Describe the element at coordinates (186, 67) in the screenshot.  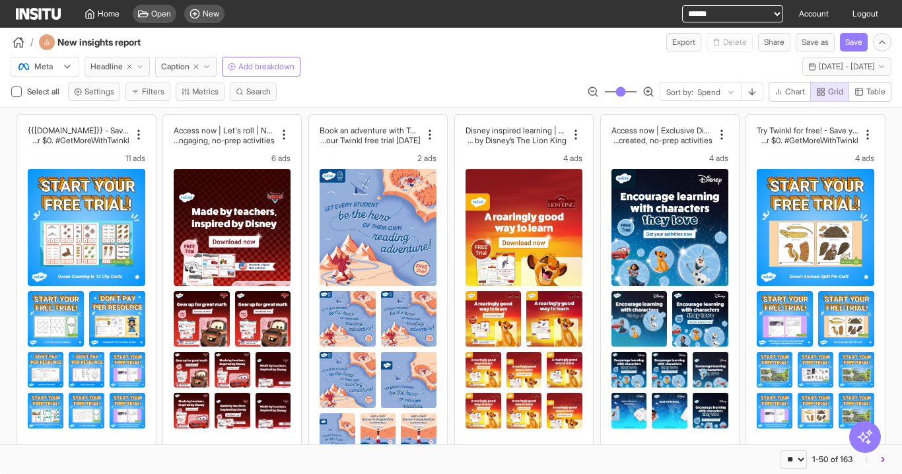
I see `button: Caption` at that location.